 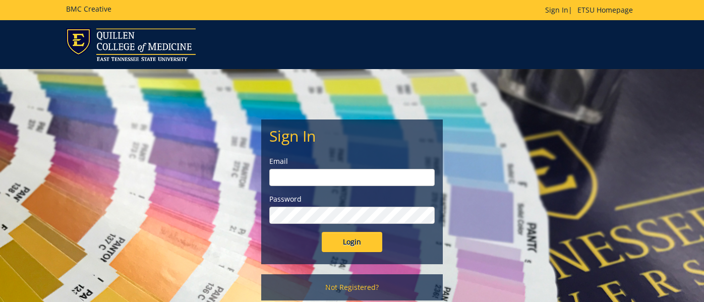 What do you see at coordinates (352, 199) in the screenshot?
I see `label: Password` at bounding box center [352, 199].